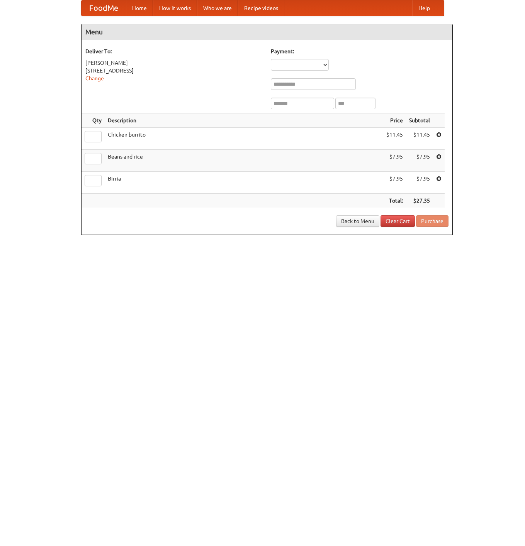  I want to click on td: Beans and rice, so click(244, 161).